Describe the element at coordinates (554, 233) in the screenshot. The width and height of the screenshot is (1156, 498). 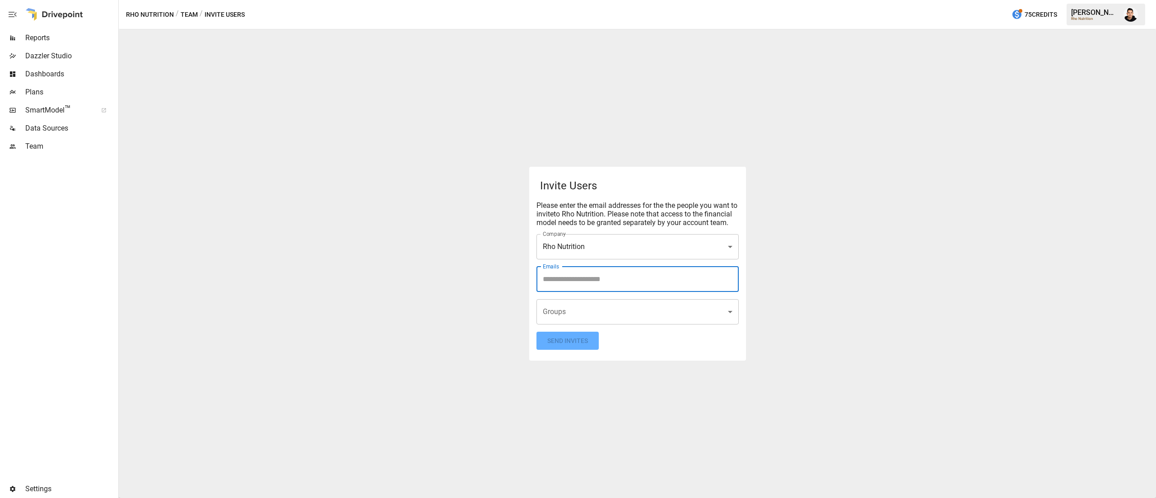
I see `label: Company` at that location.